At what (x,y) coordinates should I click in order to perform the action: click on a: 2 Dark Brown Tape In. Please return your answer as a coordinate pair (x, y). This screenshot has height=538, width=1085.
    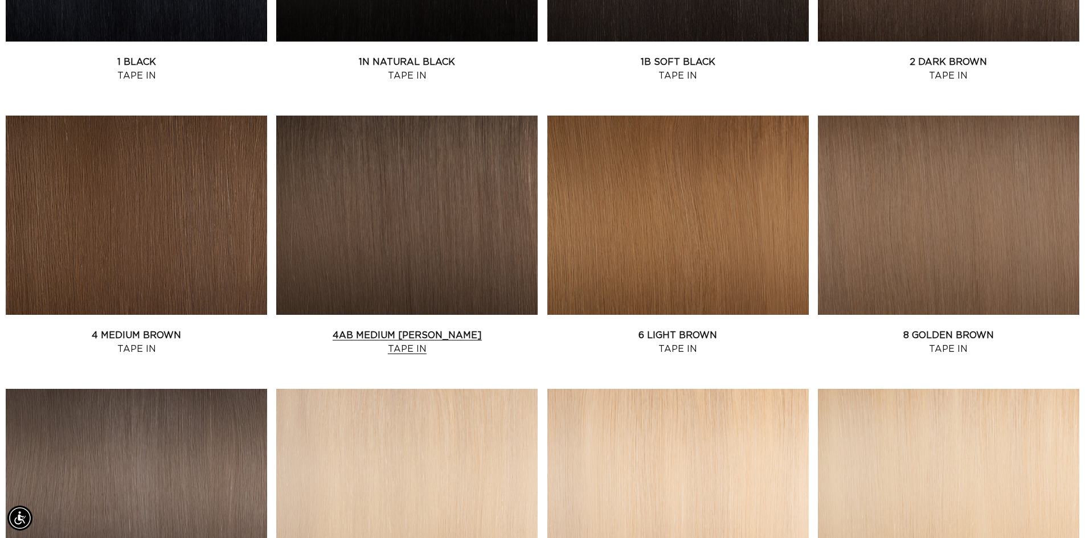
    Looking at the image, I should click on (948, 69).